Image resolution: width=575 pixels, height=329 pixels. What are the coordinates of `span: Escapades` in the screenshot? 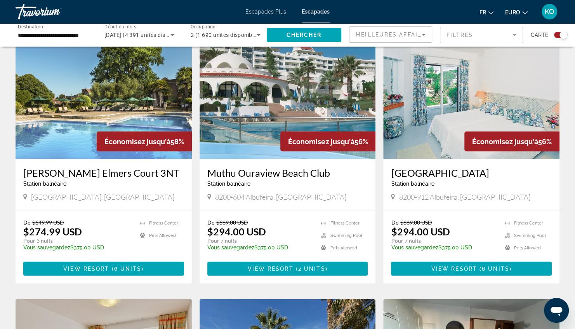 It's located at (316, 12).